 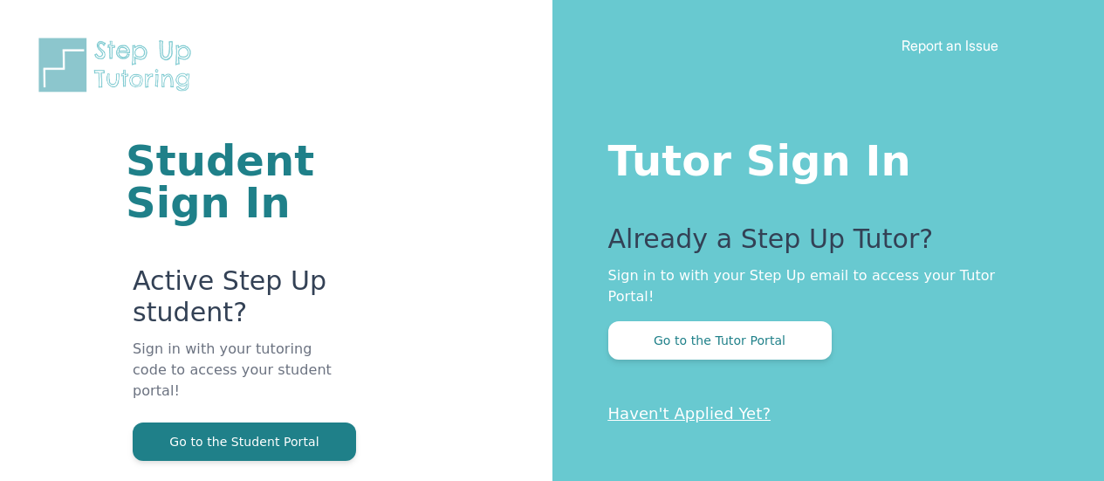 What do you see at coordinates (821, 244) in the screenshot?
I see `p: Already a Step Up Tutor?` at bounding box center [821, 244].